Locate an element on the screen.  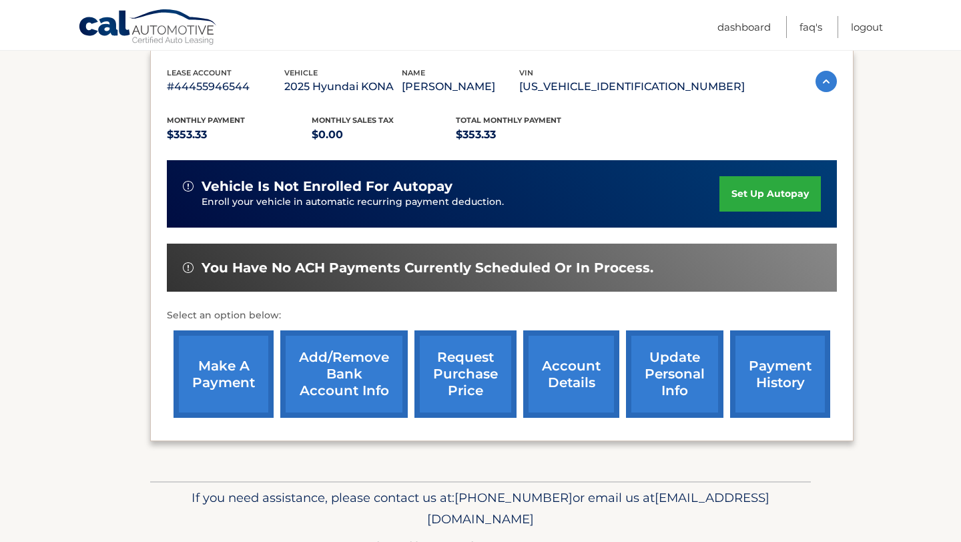
span: vin is located at coordinates (526, 73).